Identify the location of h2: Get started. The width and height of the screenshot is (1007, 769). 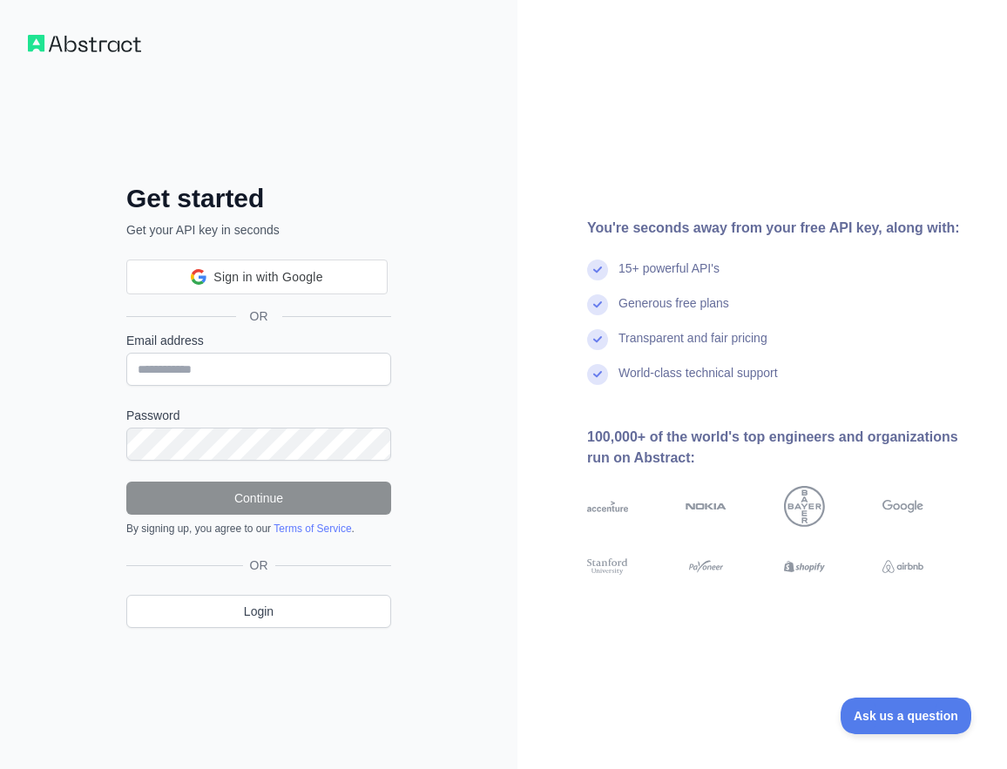
(259, 199).